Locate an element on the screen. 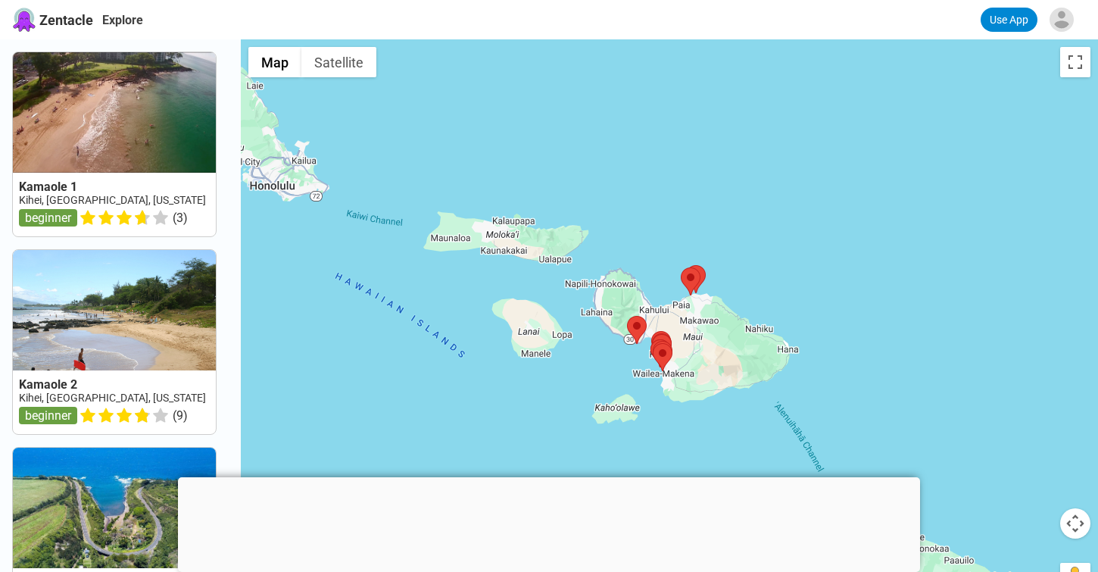  span: Zentacle is located at coordinates (66, 20).